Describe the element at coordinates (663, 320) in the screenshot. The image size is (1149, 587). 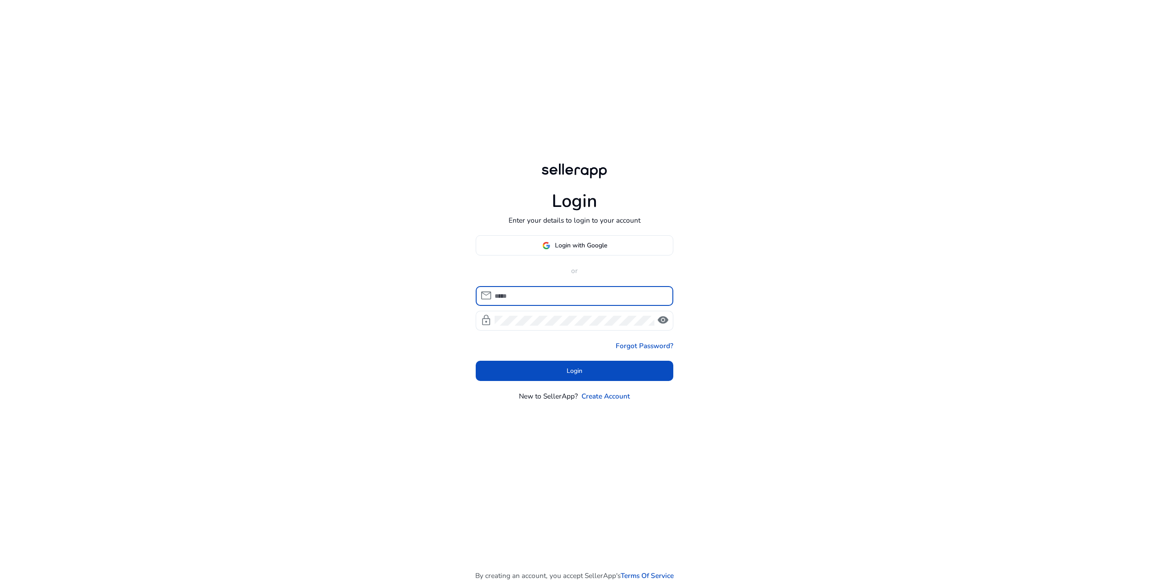
I see `span: visibility` at that location.